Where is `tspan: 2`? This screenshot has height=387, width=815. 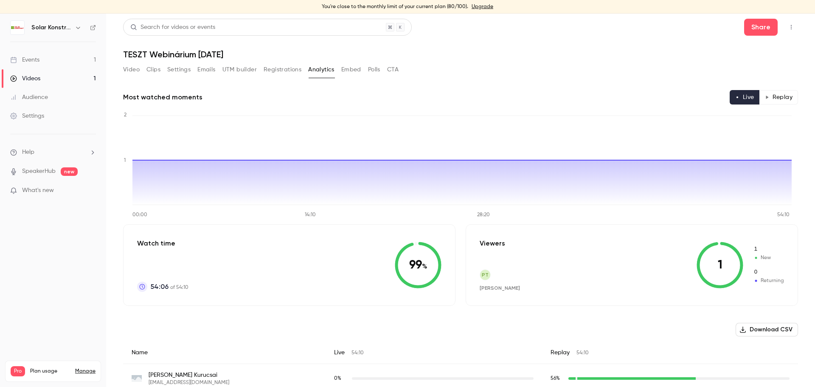 tspan: 2 is located at coordinates (125, 115).